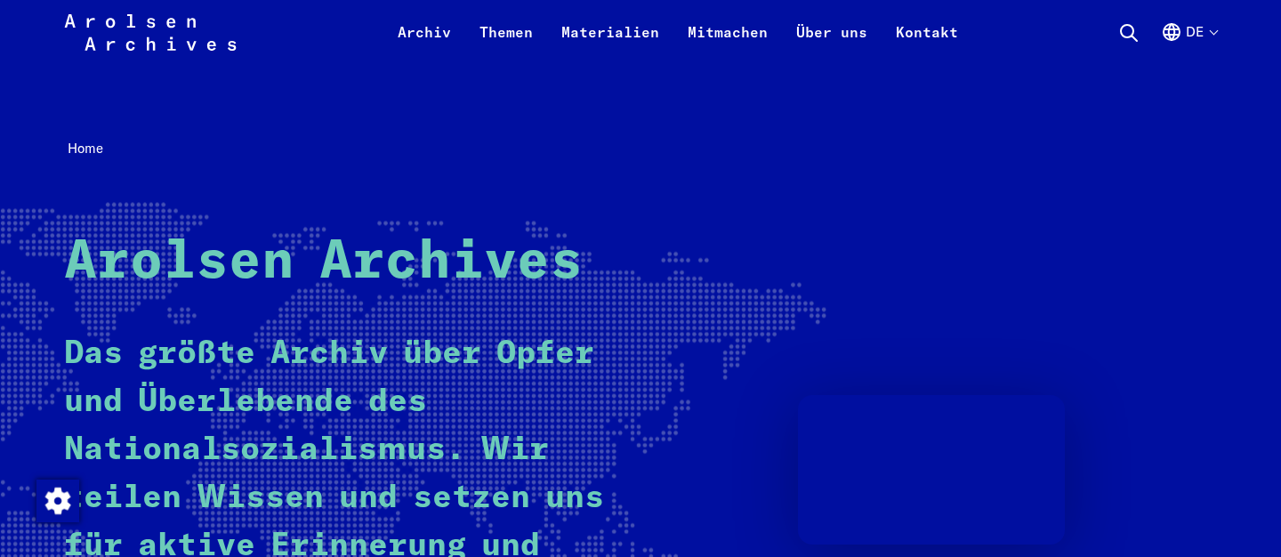  What do you see at coordinates (640, 149) in the screenshot?
I see `nav: Breadcrumb` at bounding box center [640, 149].